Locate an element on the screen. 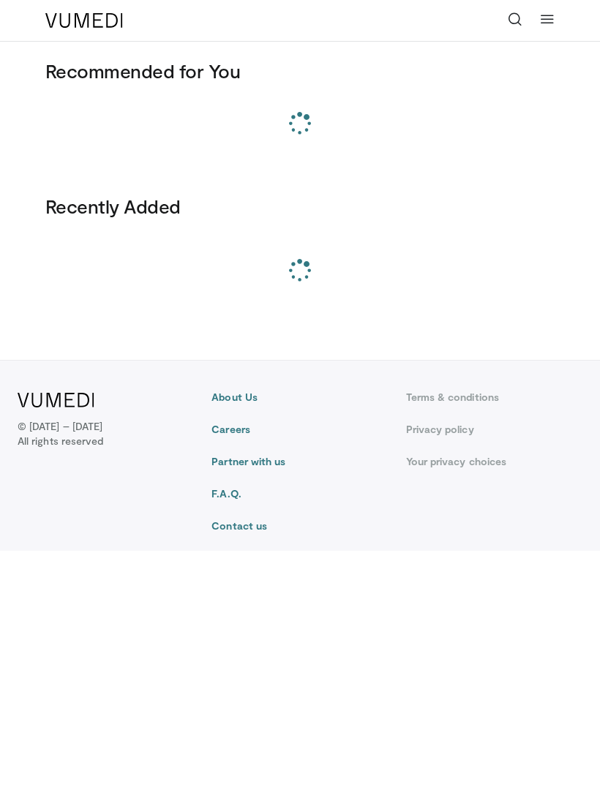 The width and height of the screenshot is (600, 809). a: Partner with us is located at coordinates (299, 462).